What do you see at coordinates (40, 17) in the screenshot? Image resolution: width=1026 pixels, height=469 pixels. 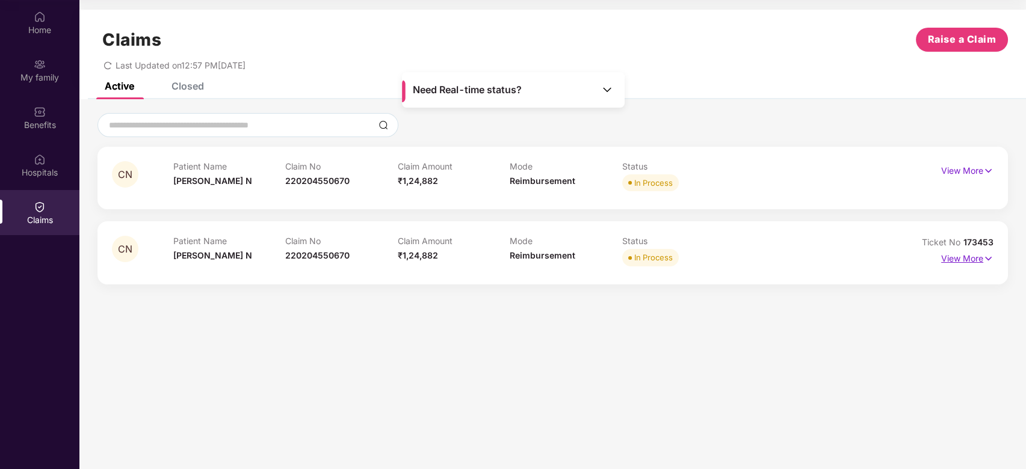 I see `img: svg+xml;base64,PHN2ZyBpZD0iSG9tZSIgeG1sbnM9Imh0dHA6Ly93d3cudzMub3JnLzIwMDAvc3ZnIiB3aWR0aD0iMjAiIG...` at bounding box center [40, 17].